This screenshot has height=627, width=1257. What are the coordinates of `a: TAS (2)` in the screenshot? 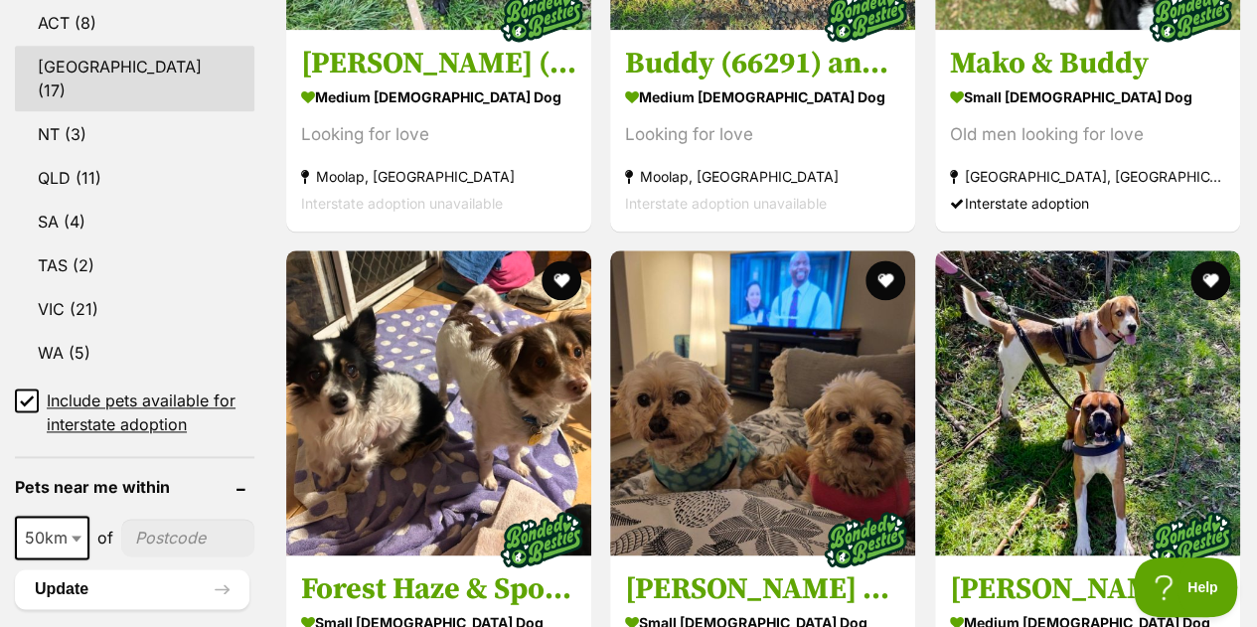 It's located at (134, 265).